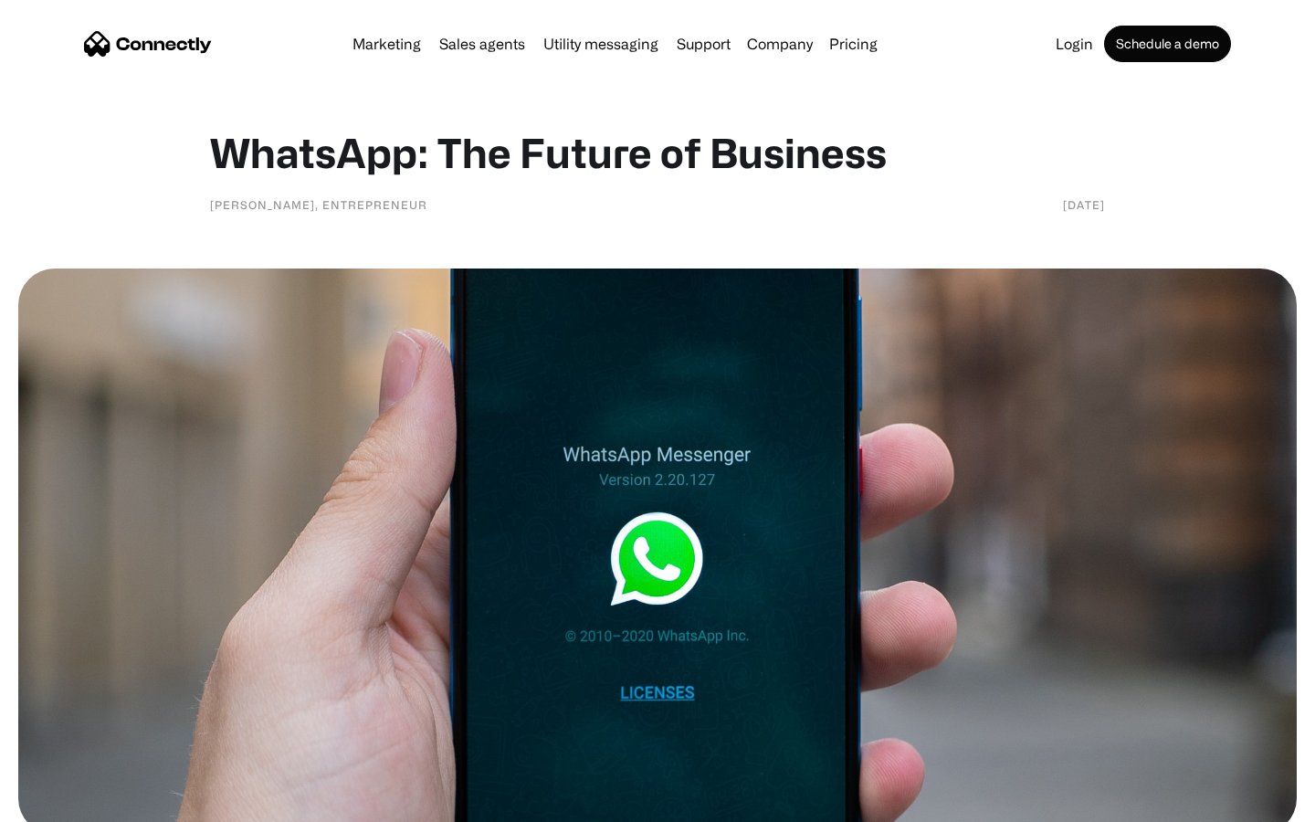  What do you see at coordinates (853, 44) in the screenshot?
I see `a: Pricing` at bounding box center [853, 44].